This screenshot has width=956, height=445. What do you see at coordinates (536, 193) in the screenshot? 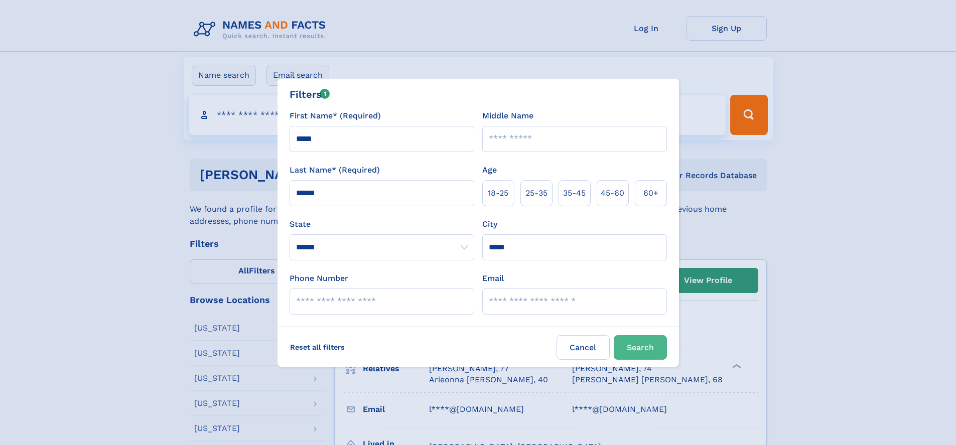
I see `span: 25‑35` at bounding box center [536, 193].